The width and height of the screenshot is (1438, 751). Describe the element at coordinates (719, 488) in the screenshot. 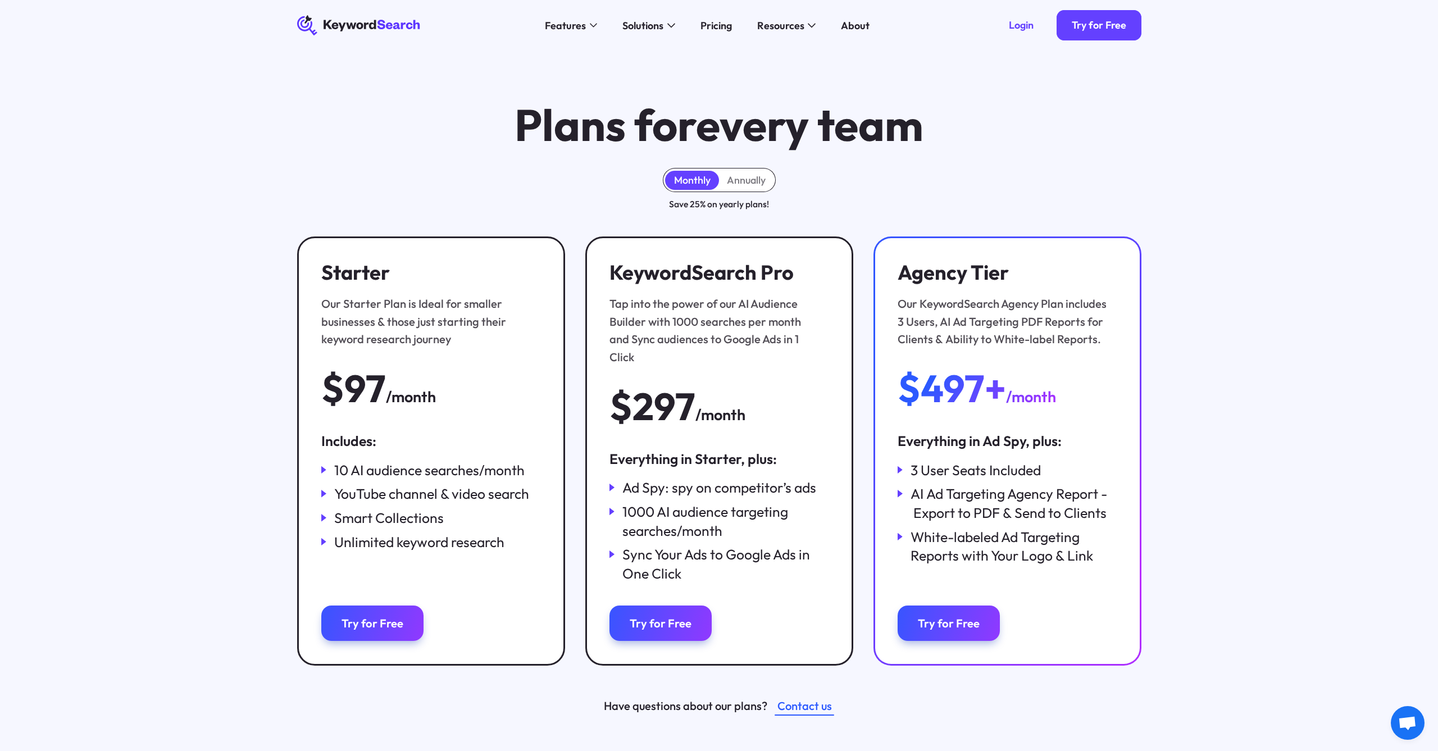

I see `div: Ad Spy: spy on competitor’s ads` at that location.